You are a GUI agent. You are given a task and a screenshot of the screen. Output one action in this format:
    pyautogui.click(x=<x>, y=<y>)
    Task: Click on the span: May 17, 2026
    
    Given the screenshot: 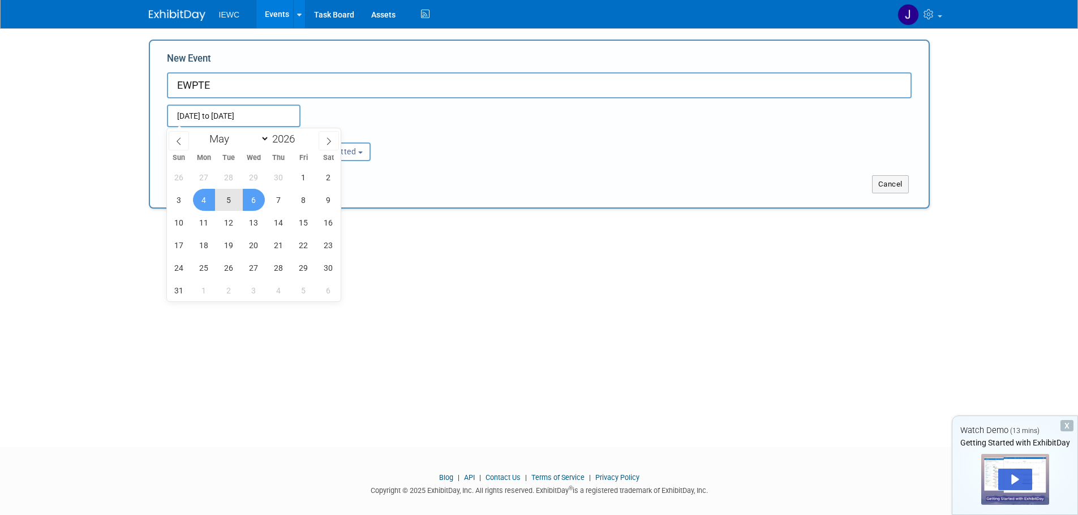 What is the action you would take?
    pyautogui.click(x=179, y=245)
    